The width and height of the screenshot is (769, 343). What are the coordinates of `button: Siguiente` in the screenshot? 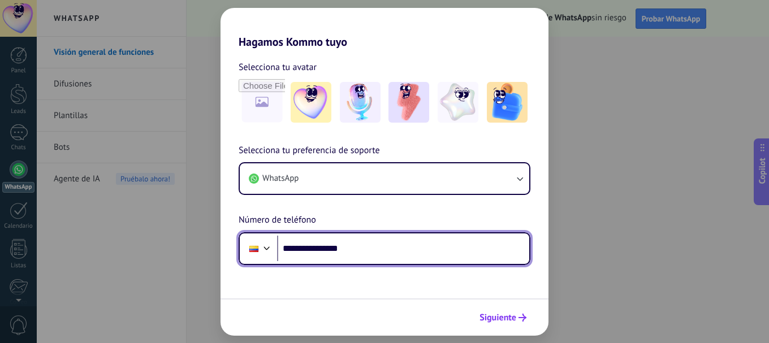 It's located at (503, 318).